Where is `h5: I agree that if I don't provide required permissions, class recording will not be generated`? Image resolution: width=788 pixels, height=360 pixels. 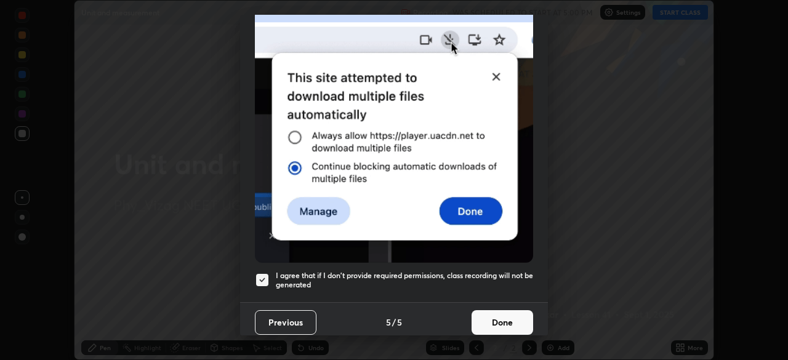 h5: I agree that if I don't provide required permissions, class recording will not be generated is located at coordinates (404, 280).